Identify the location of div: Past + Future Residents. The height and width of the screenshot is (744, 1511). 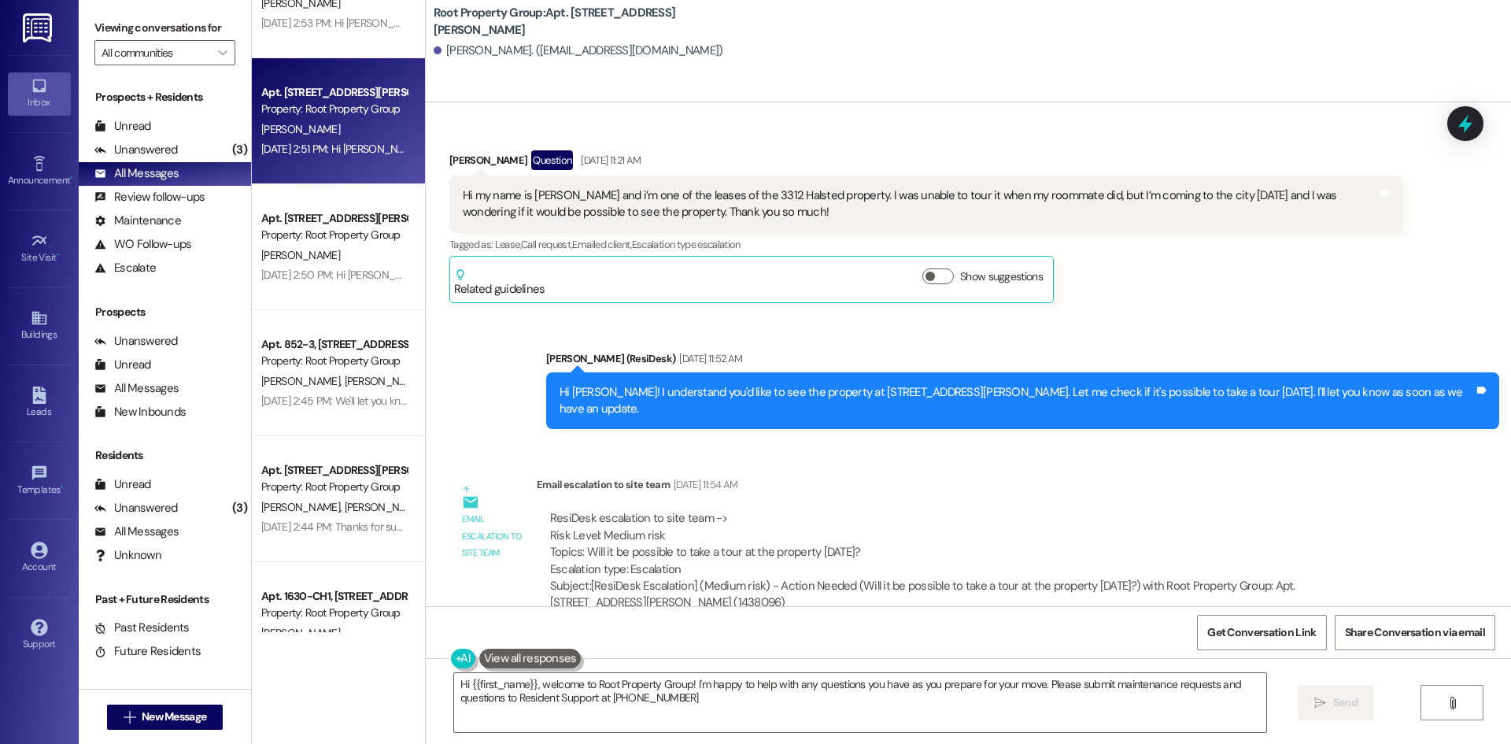
(165, 599).